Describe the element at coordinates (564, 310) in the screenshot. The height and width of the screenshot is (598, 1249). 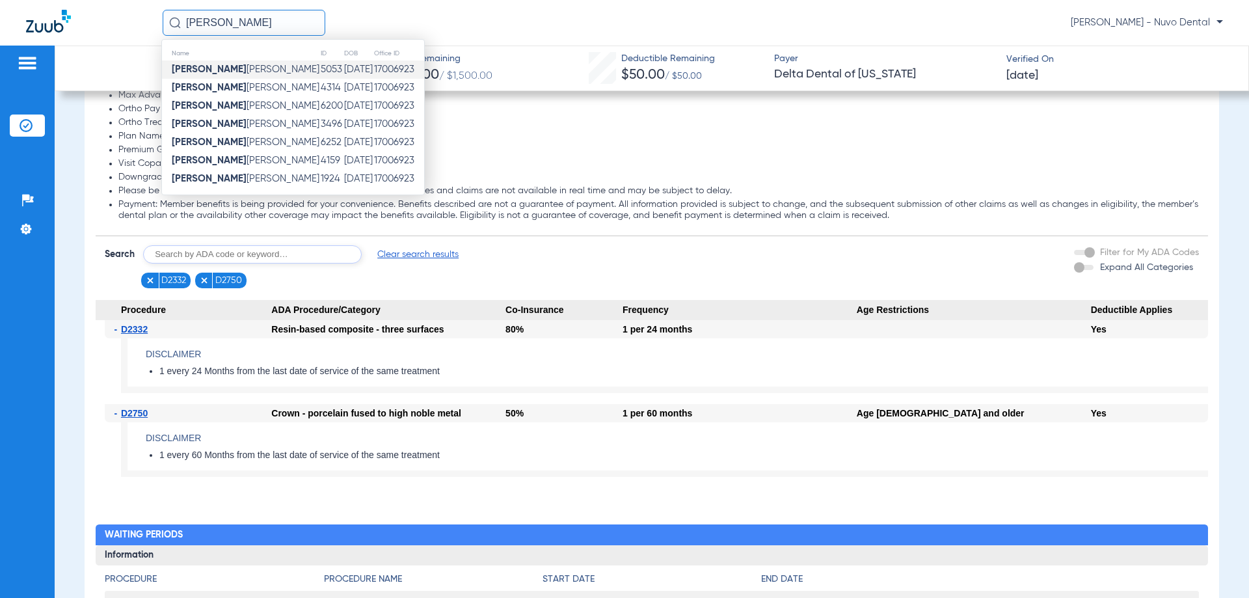
I see `span: Co-Insurance` at that location.